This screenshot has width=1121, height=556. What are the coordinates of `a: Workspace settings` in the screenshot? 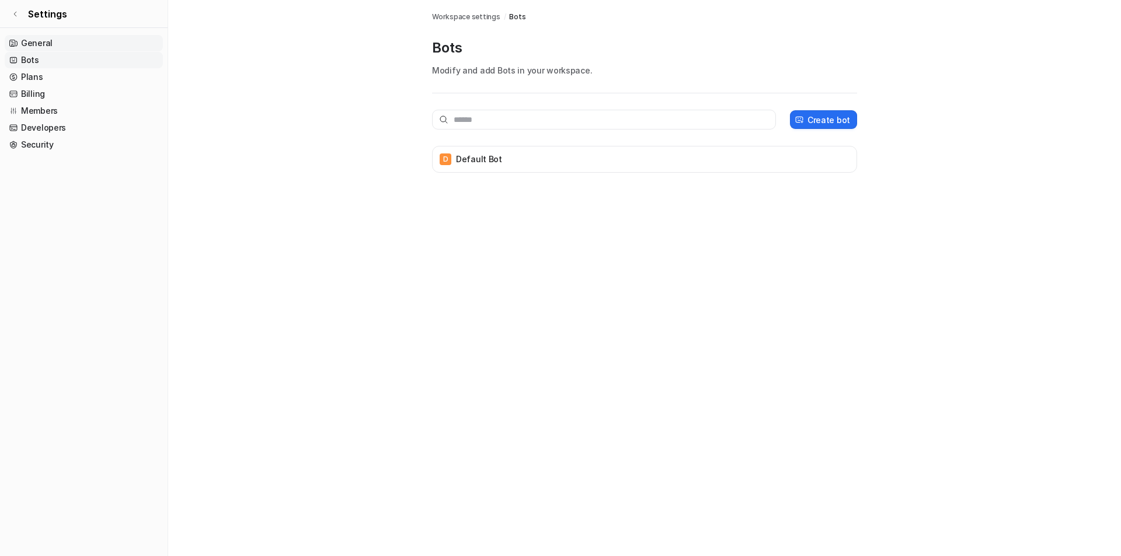 It's located at (466, 17).